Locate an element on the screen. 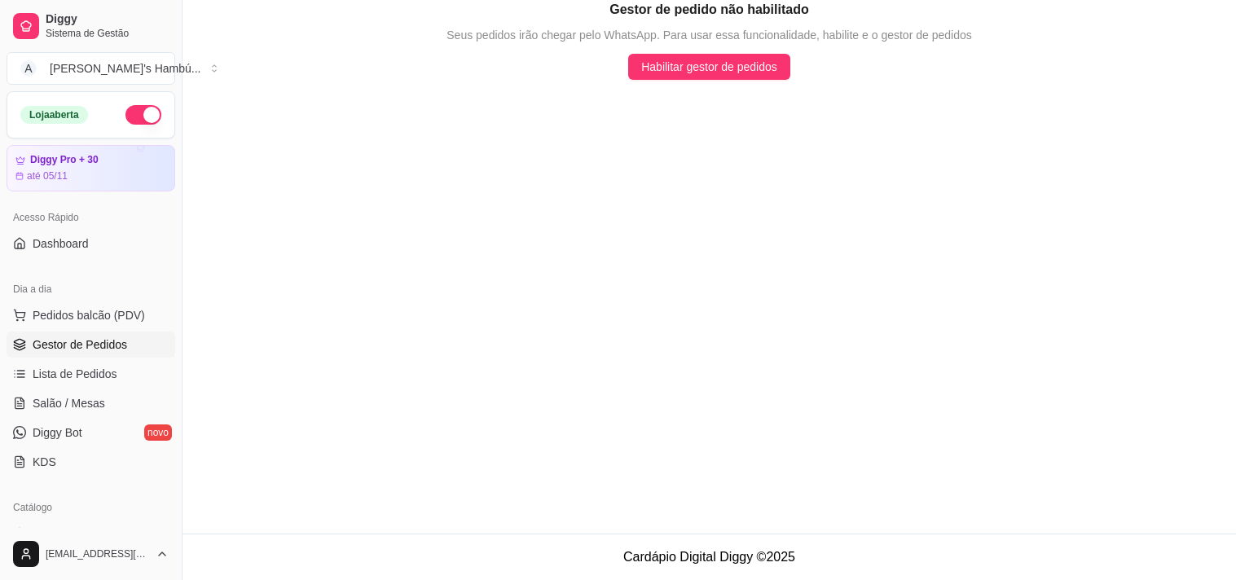 This screenshot has height=580, width=1236. span: Pedidos balcão (PDV) is located at coordinates (89, 315).